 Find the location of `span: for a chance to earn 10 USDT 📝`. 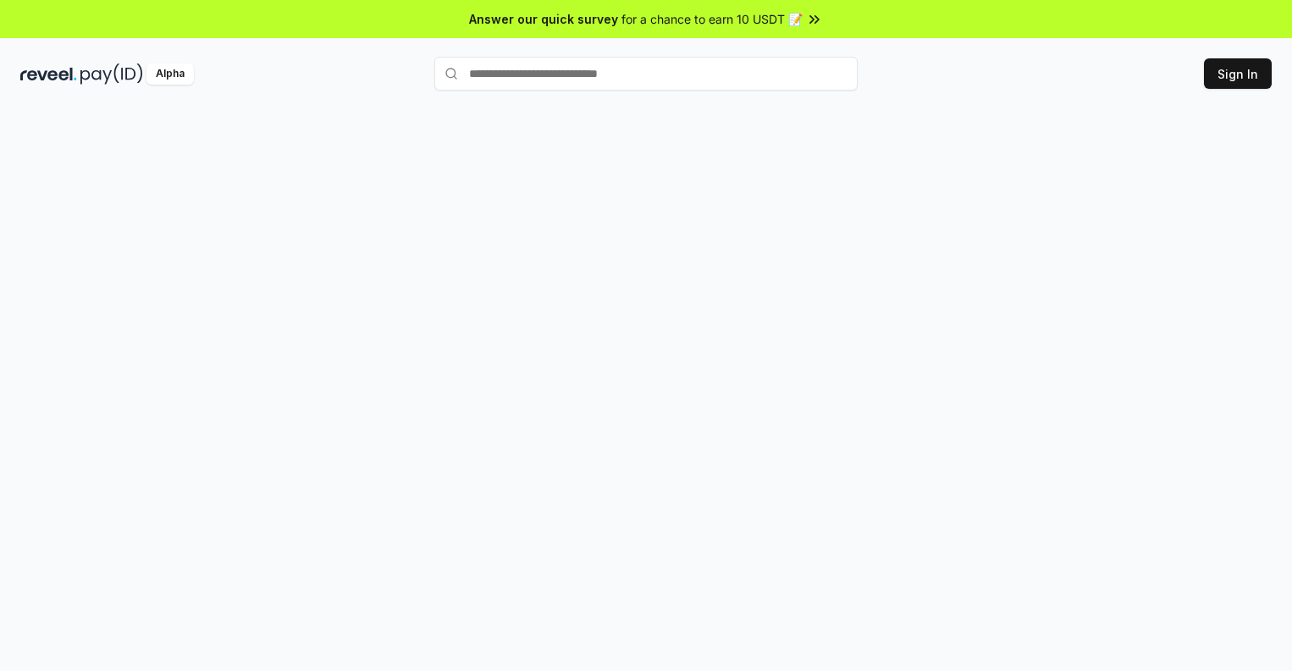

span: for a chance to earn 10 USDT 📝 is located at coordinates (712, 19).